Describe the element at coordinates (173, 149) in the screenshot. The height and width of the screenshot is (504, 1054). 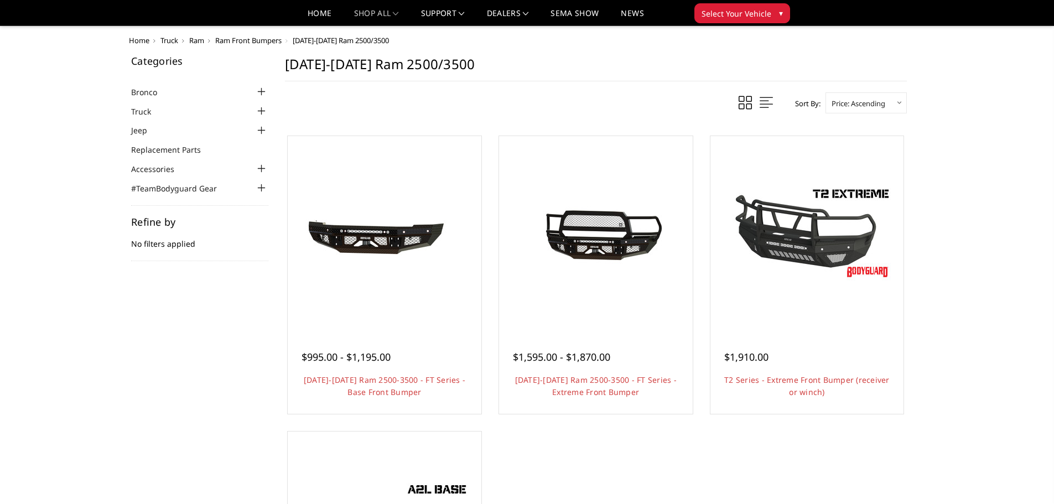
I see `a: Replacement Parts` at that location.